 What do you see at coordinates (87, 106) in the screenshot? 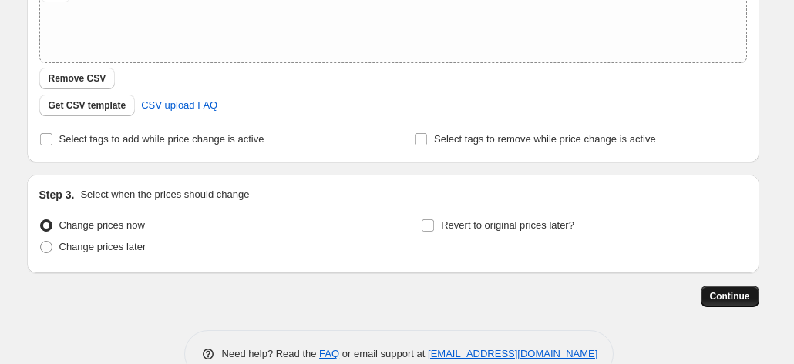
I see `span: Get CSV template` at bounding box center [87, 106].